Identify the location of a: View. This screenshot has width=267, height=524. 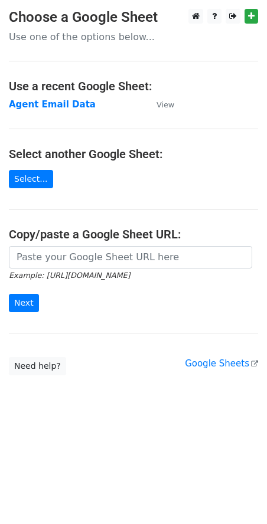
(159, 104).